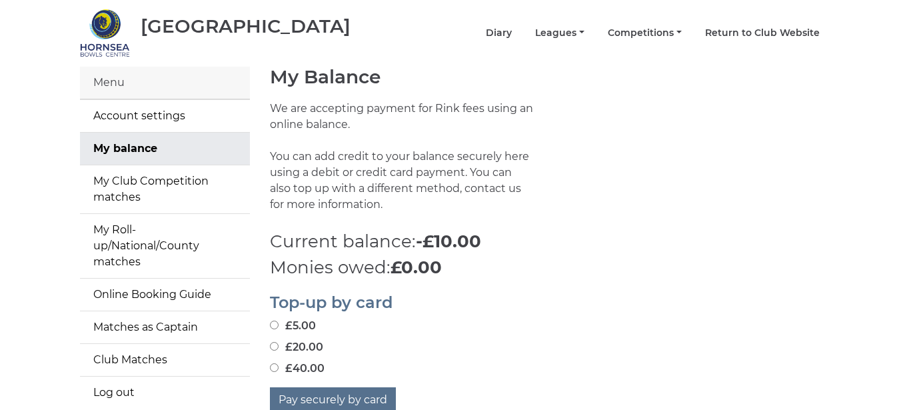 The image size is (899, 410). What do you see at coordinates (545, 267) in the screenshot?
I see `p: Monies owed:` at bounding box center [545, 267].